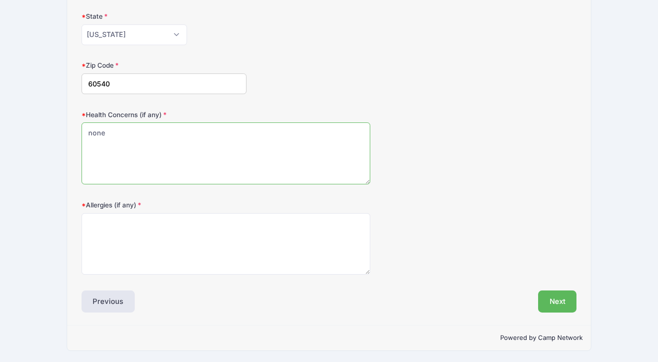 The width and height of the screenshot is (658, 362). I want to click on label: Health Concerns (if any), so click(164, 115).